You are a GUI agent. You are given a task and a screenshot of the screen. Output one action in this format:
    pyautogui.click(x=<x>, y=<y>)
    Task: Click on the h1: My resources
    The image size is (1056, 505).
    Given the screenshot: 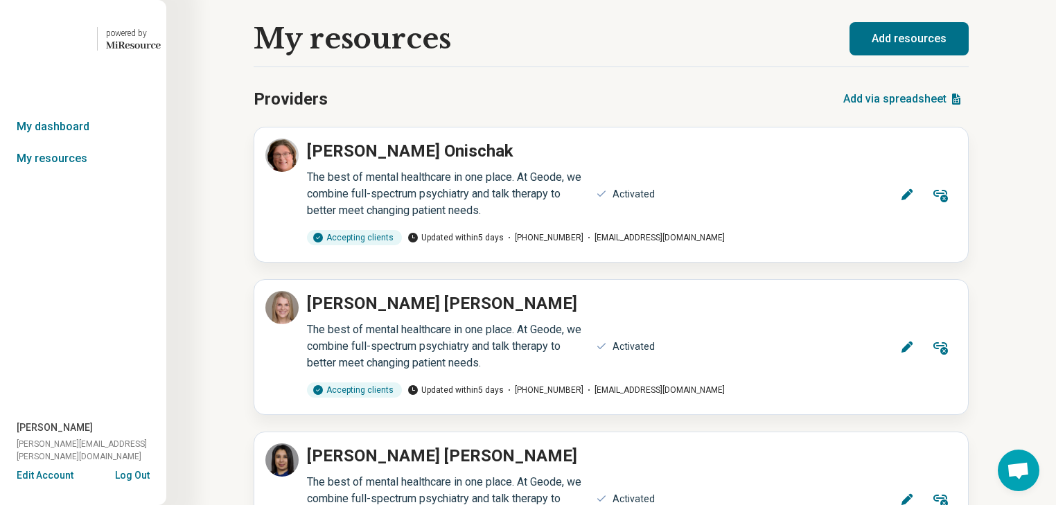 What is the action you would take?
    pyautogui.click(x=352, y=39)
    